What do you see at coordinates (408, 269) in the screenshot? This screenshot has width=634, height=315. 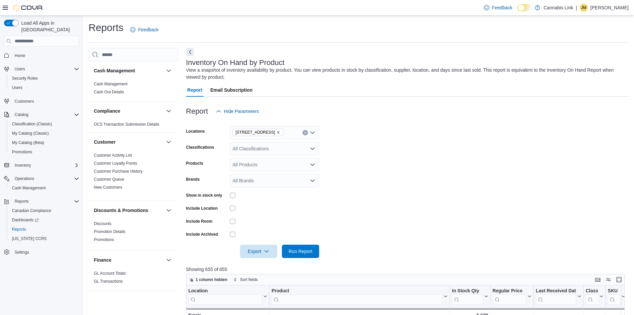 I see `p: Showing 655 of 655` at bounding box center [408, 269].